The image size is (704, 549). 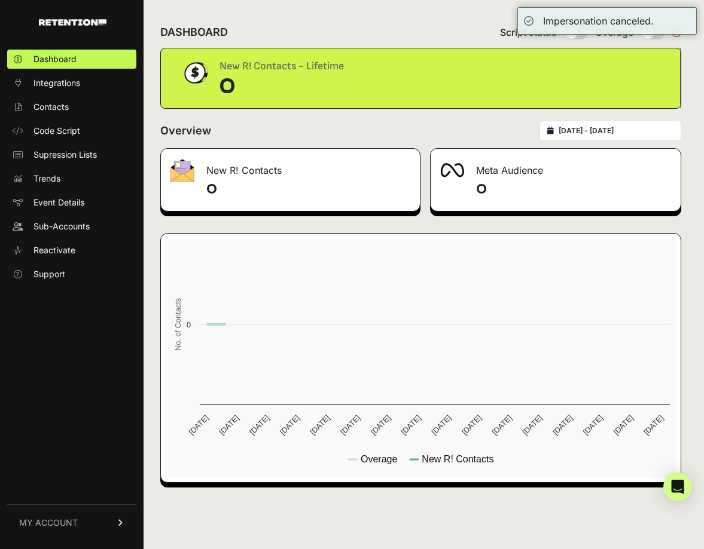 I want to click on a: Reactivate, so click(x=72, y=251).